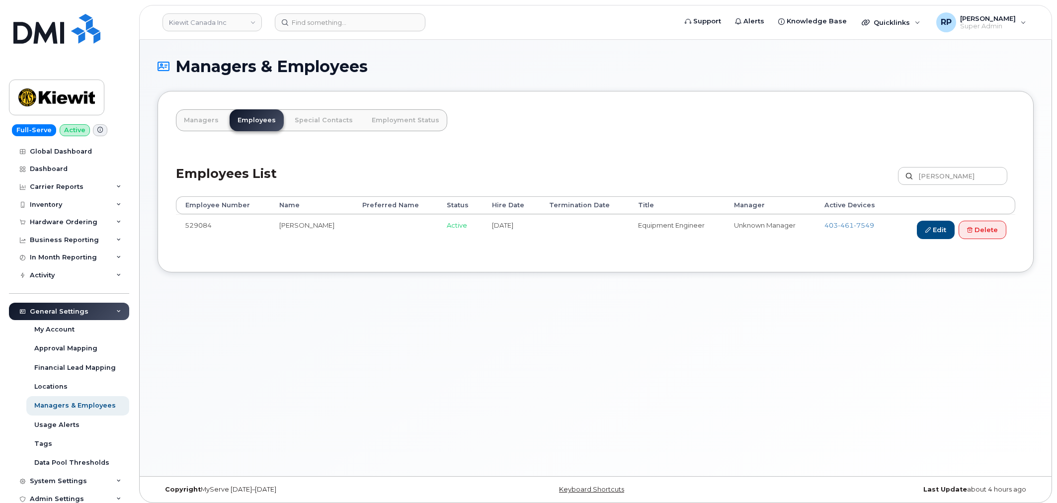 Image resolution: width=1057 pixels, height=503 pixels. What do you see at coordinates (396, 205) in the screenshot?
I see `th: Preferred Name` at bounding box center [396, 205].